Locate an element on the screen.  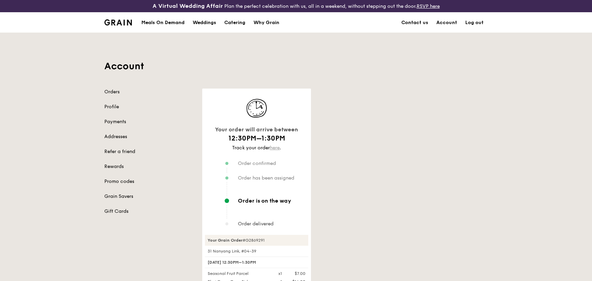
a: Addresses is located at coordinates (149, 137).